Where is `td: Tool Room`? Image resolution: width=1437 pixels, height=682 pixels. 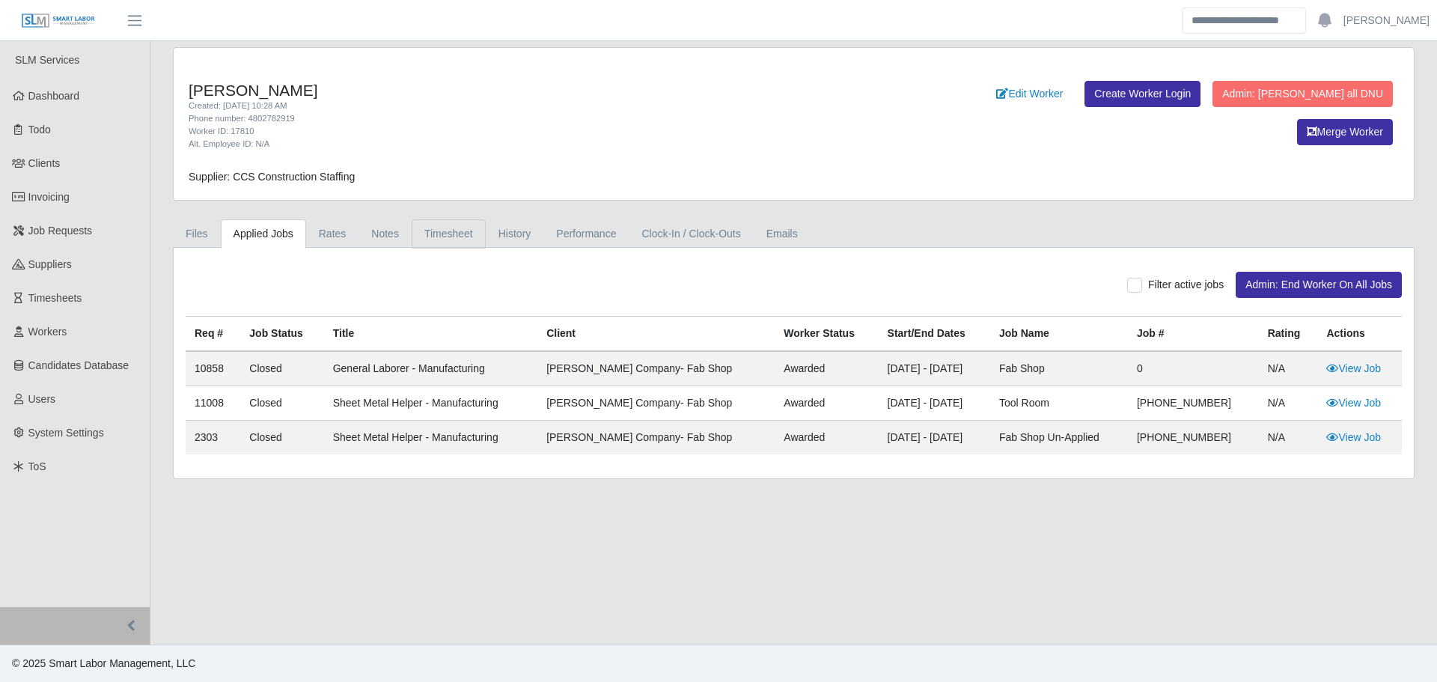 td: Tool Room is located at coordinates (1059, 403).